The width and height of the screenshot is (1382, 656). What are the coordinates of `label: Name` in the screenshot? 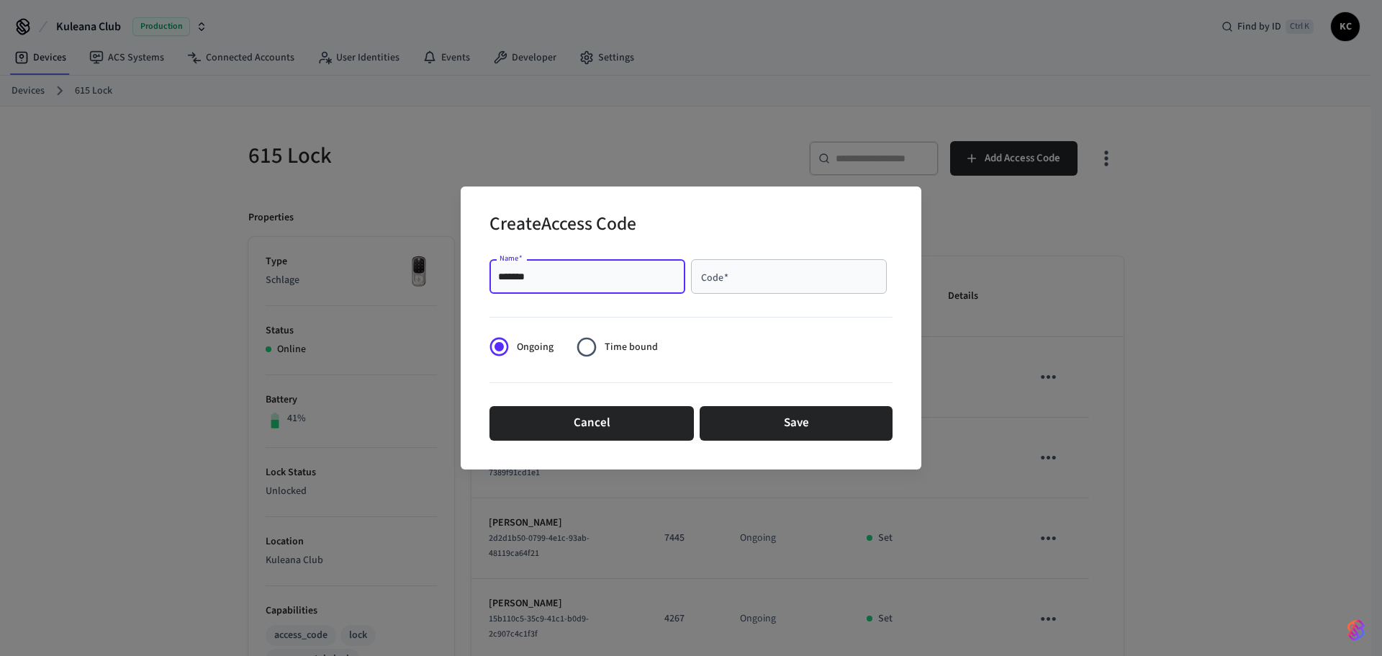 It's located at (511, 258).